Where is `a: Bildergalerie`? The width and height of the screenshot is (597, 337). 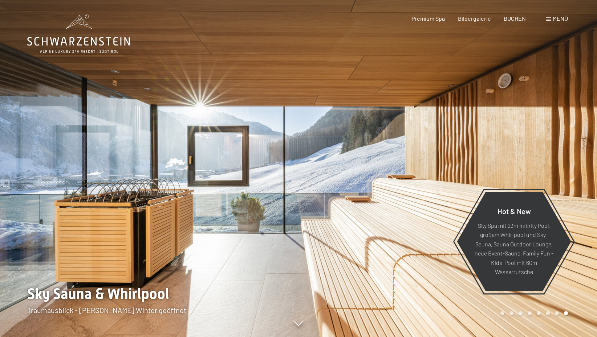
a: Bildergalerie is located at coordinates (475, 18).